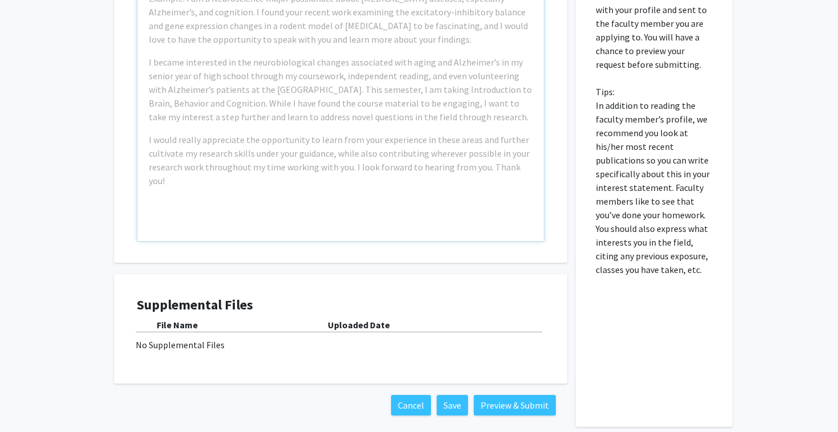  I want to click on button: Save, so click(452, 405).